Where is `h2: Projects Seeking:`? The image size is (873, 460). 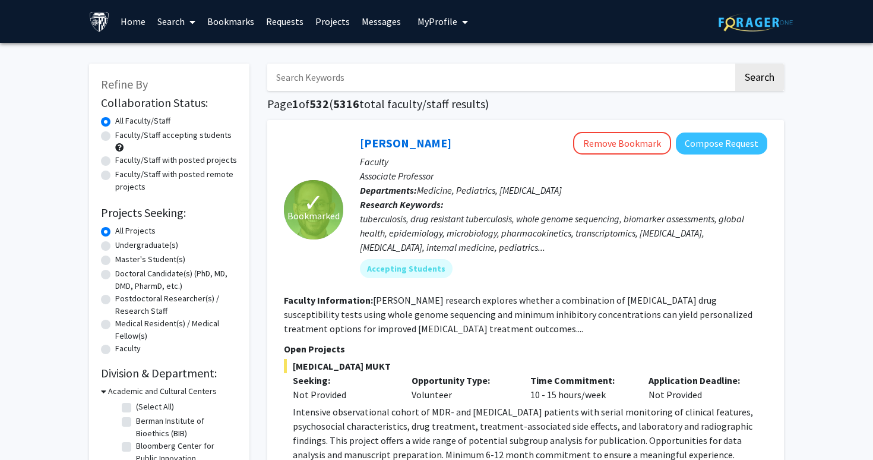
h2: Projects Seeking: is located at coordinates (169, 213).